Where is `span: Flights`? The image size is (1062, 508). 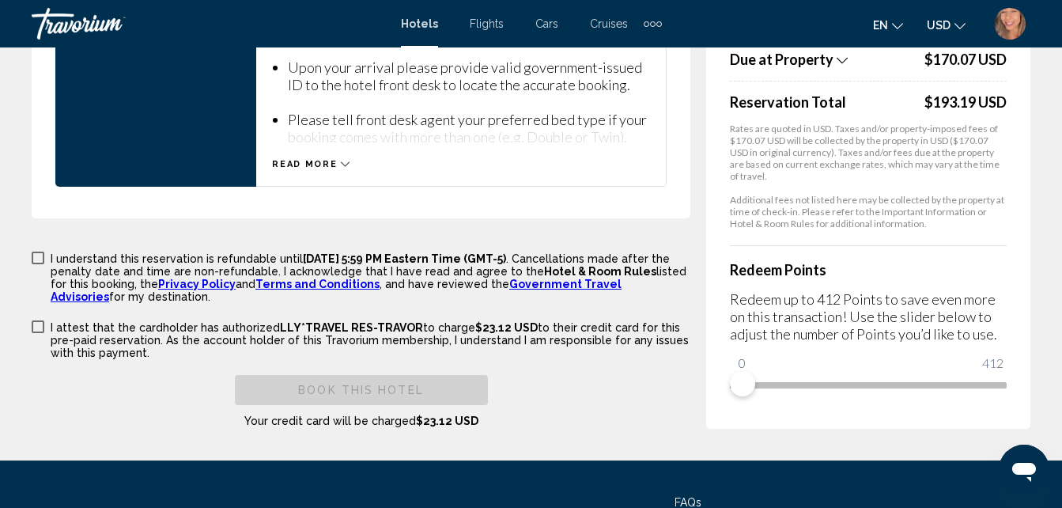
span: Flights is located at coordinates (486, 24).